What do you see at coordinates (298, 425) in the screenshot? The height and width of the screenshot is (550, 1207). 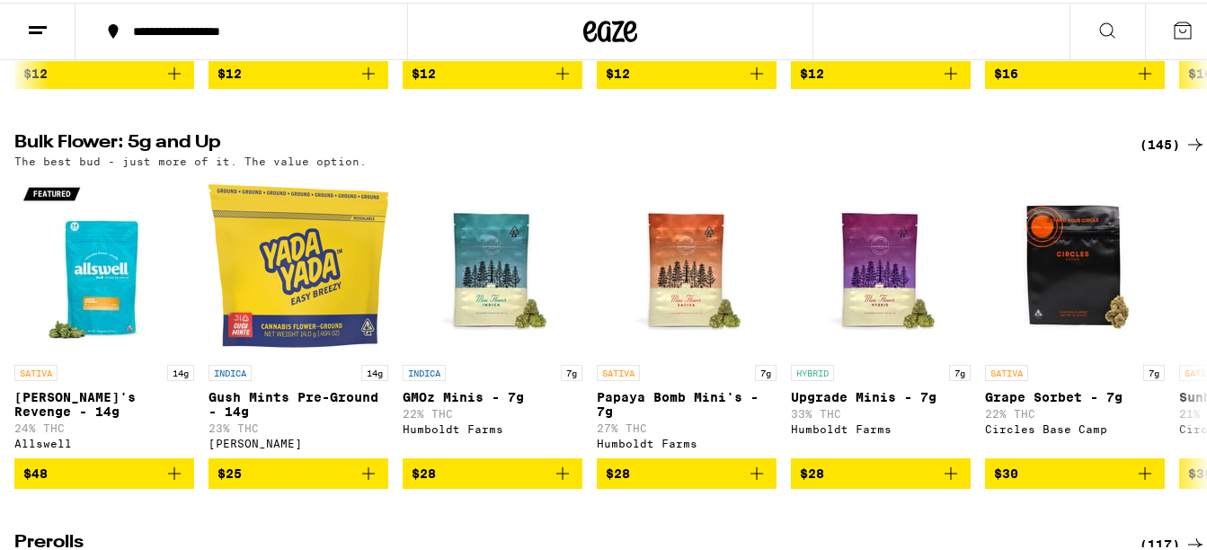 I see `p: 23% THC` at bounding box center [298, 425].